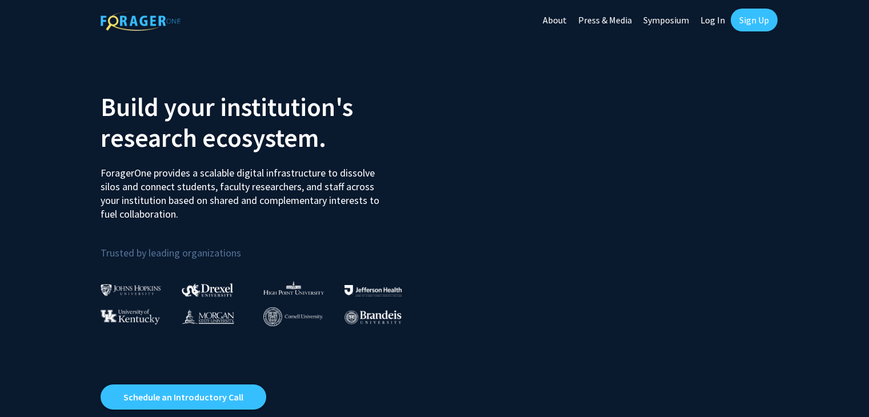 The height and width of the screenshot is (417, 869). I want to click on p: ForagerOne provides a scalable digital infrastructure to dissolve silos and connect students, fac..., so click(244, 189).